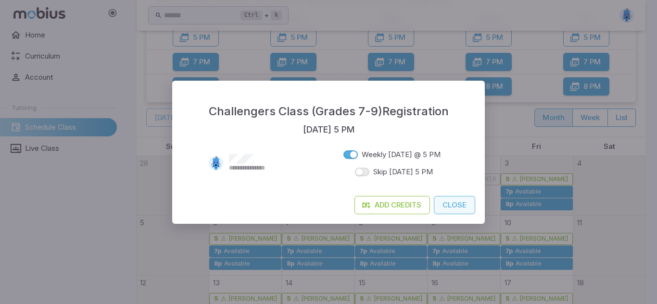 Image resolution: width=657 pixels, height=304 pixels. Describe the element at coordinates (454, 205) in the screenshot. I see `button: Close` at that location.